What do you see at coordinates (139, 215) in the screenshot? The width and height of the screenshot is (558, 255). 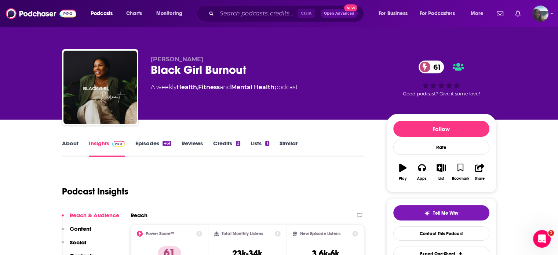 I see `h2: Reach` at bounding box center [139, 215].